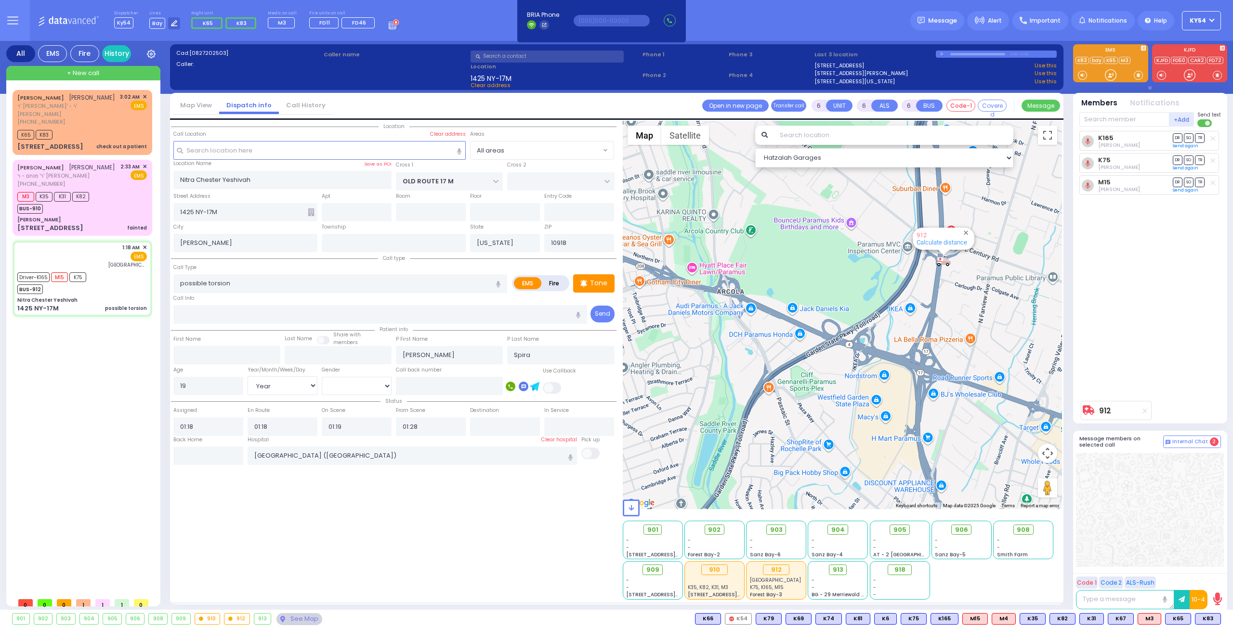 This screenshot has width=1233, height=628. I want to click on span: 1, so click(122, 603).